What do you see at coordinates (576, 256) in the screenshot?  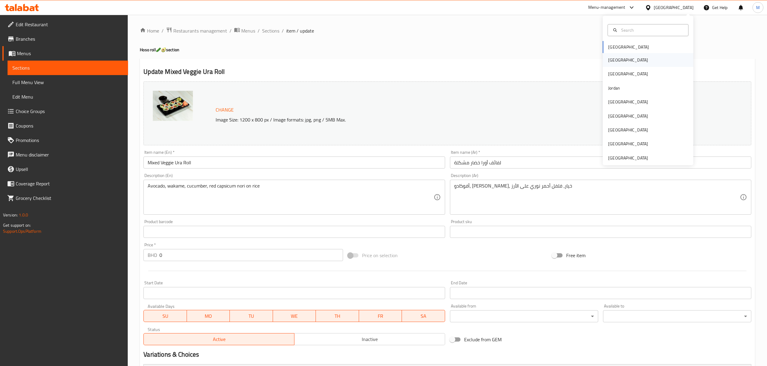 I see `span: Free item` at bounding box center [576, 256].